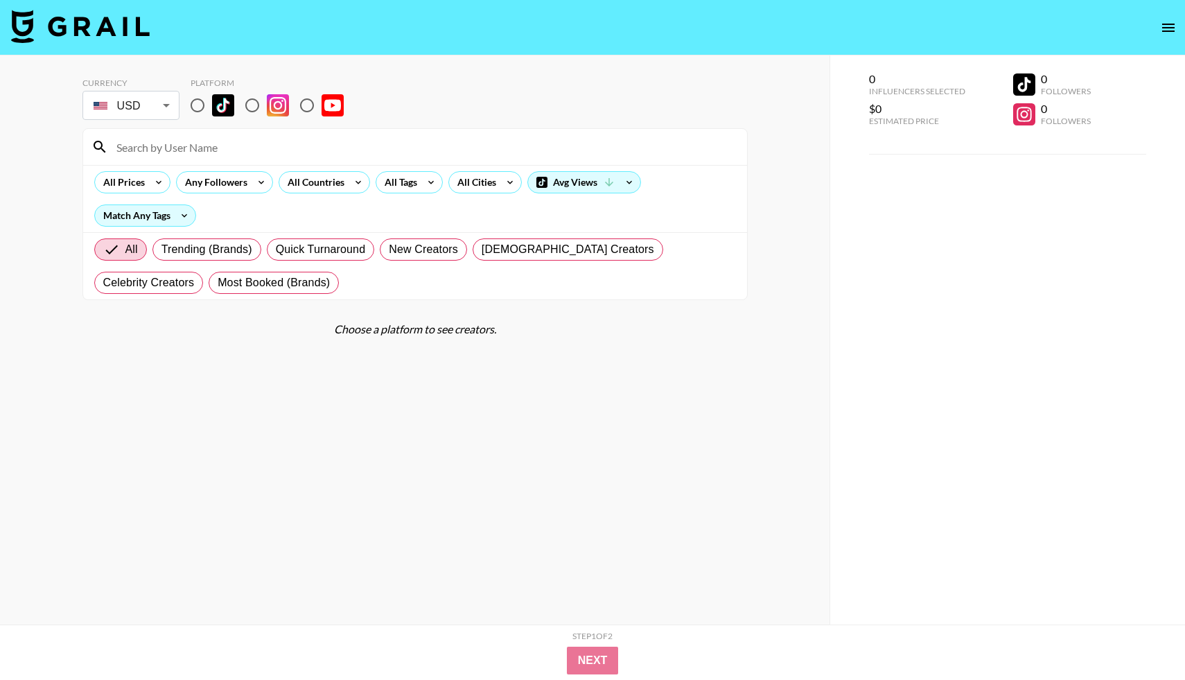  What do you see at coordinates (313, 182) in the screenshot?
I see `div: All Countries` at bounding box center [313, 182].